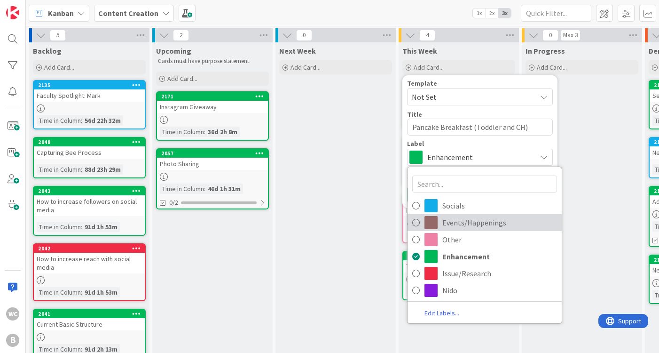 The height and width of the screenshot is (353, 659). I want to click on span: Next Week, so click(298, 51).